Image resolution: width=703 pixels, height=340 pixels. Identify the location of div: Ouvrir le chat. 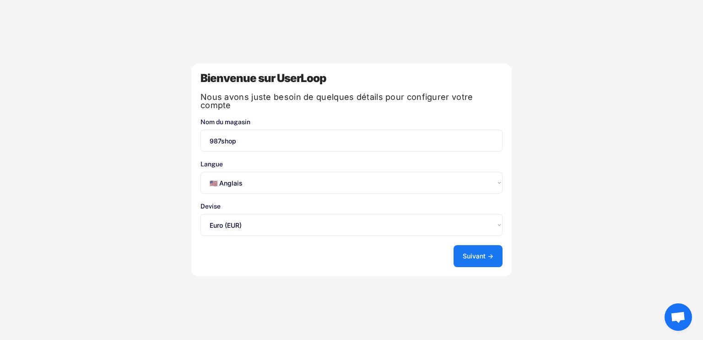
(679, 317).